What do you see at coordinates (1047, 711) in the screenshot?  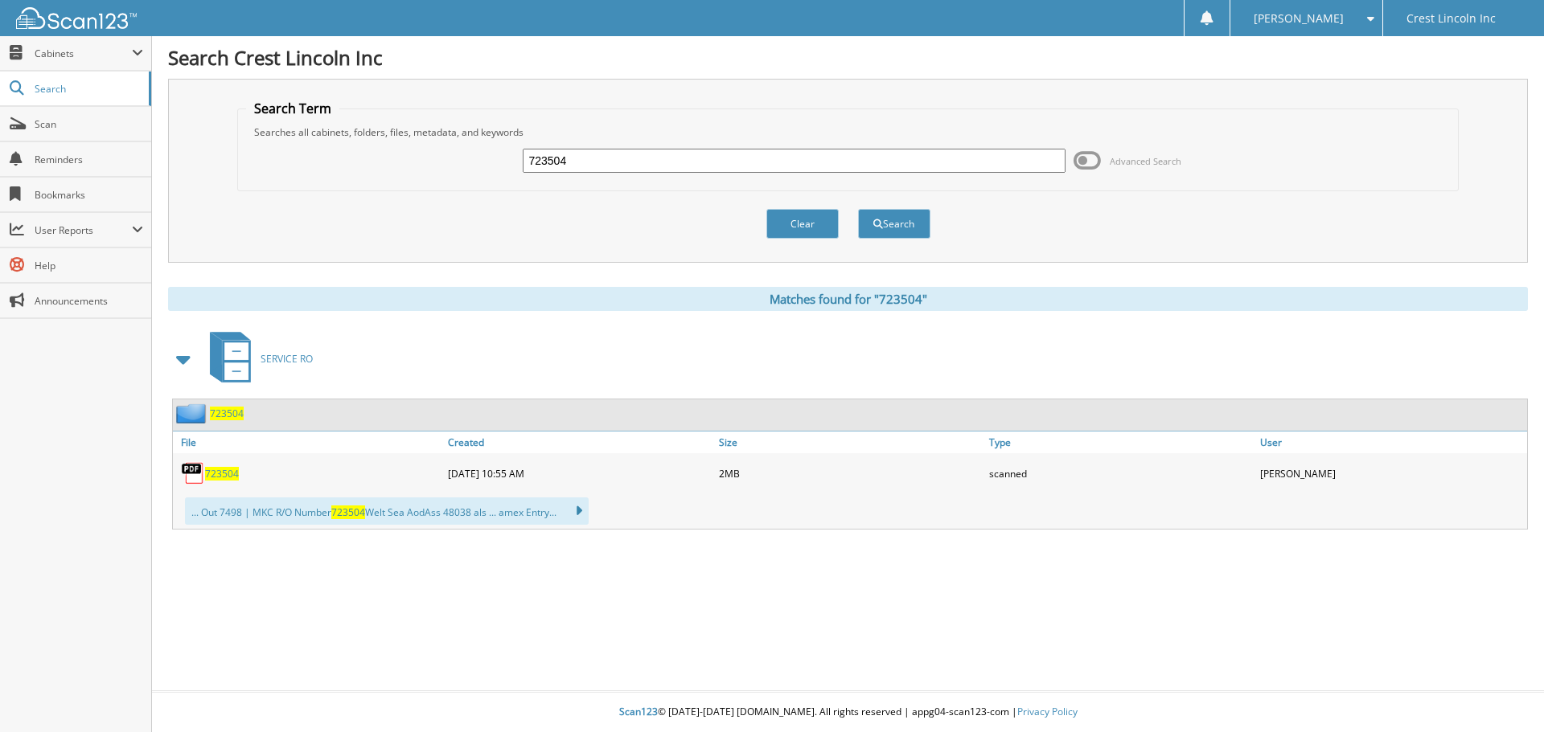 I see `a: Privacy Policy` at bounding box center [1047, 711].